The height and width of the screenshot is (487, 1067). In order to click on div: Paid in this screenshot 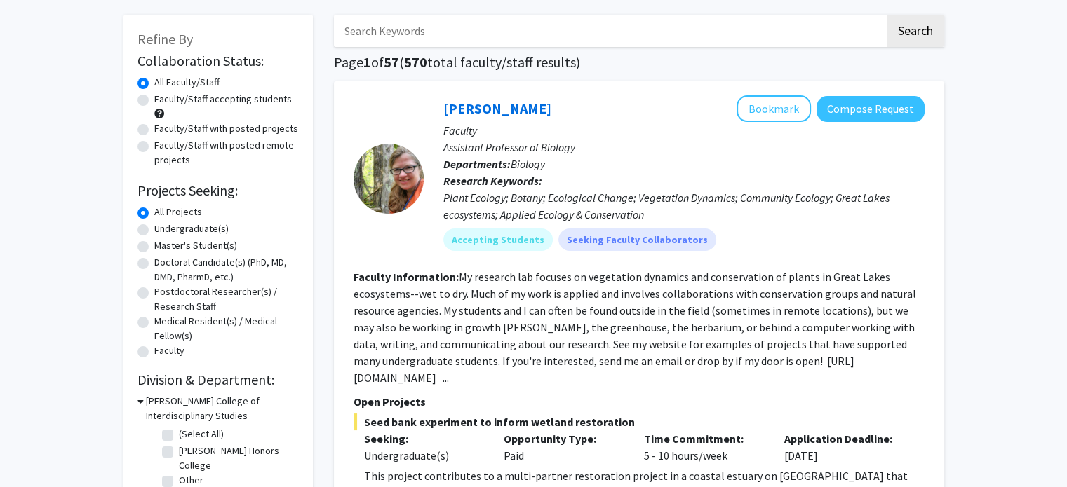, I will do `click(563, 447)`.